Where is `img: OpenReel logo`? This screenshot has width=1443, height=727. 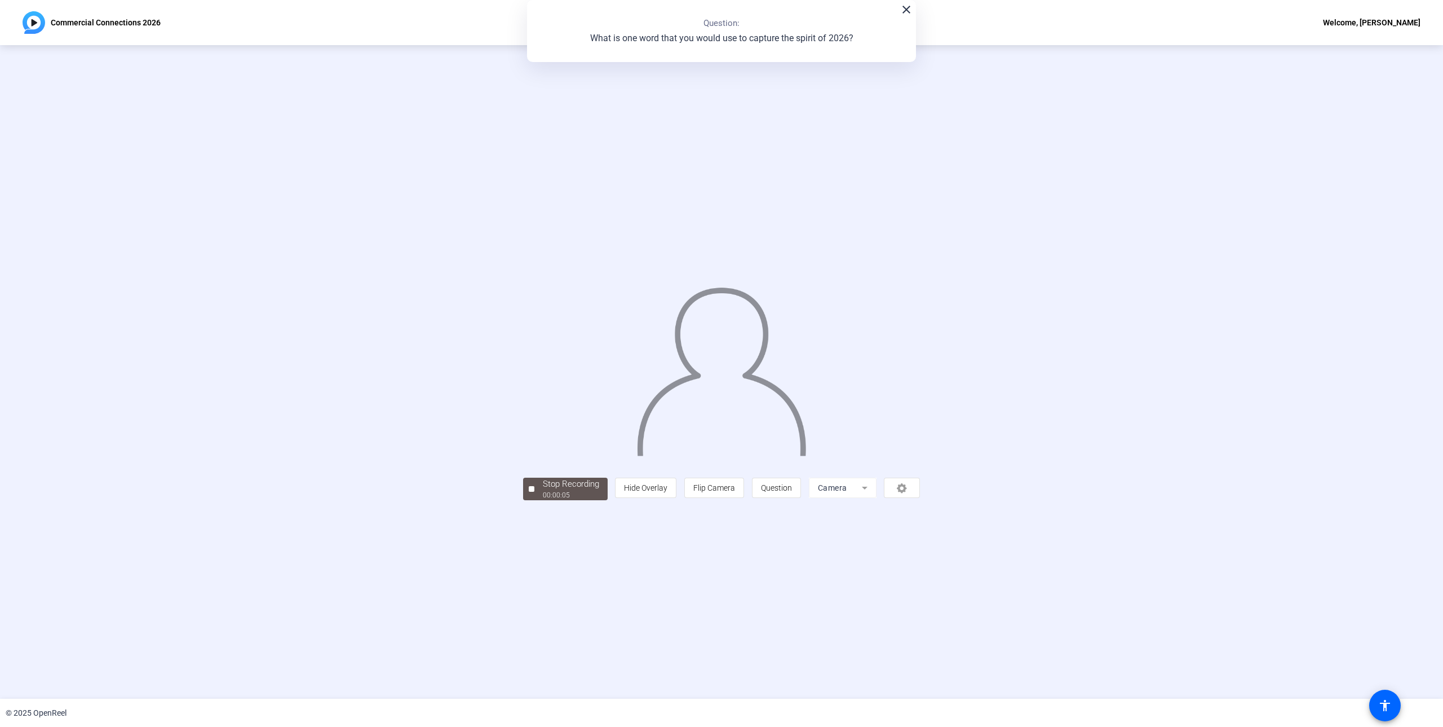 img: OpenReel logo is located at coordinates (34, 23).